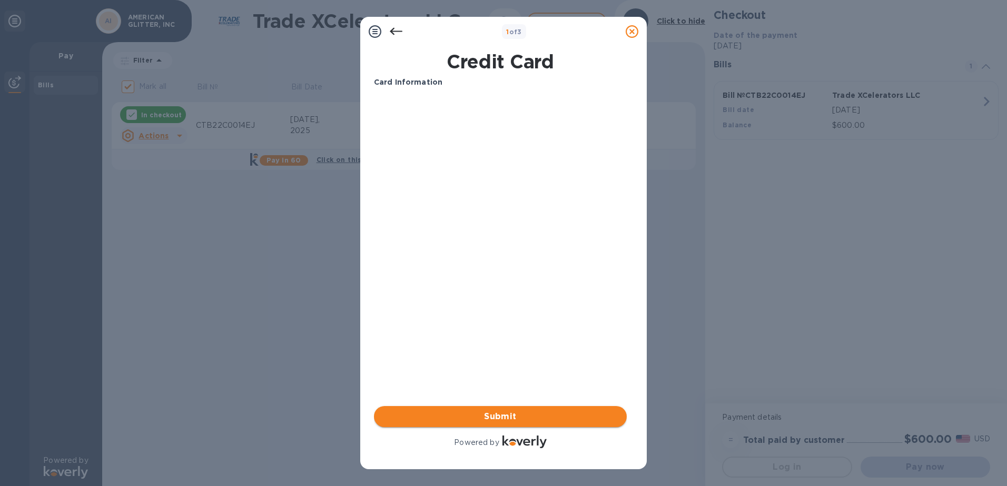 Image resolution: width=1007 pixels, height=486 pixels. I want to click on button: Submit, so click(500, 417).